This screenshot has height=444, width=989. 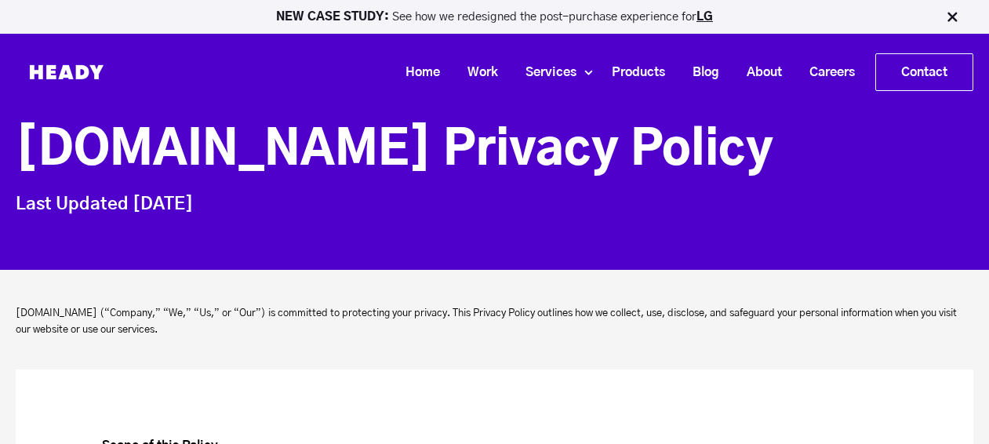 What do you see at coordinates (67, 72) in the screenshot?
I see `img: Heady_Logo_Web-01 (1)` at bounding box center [67, 72].